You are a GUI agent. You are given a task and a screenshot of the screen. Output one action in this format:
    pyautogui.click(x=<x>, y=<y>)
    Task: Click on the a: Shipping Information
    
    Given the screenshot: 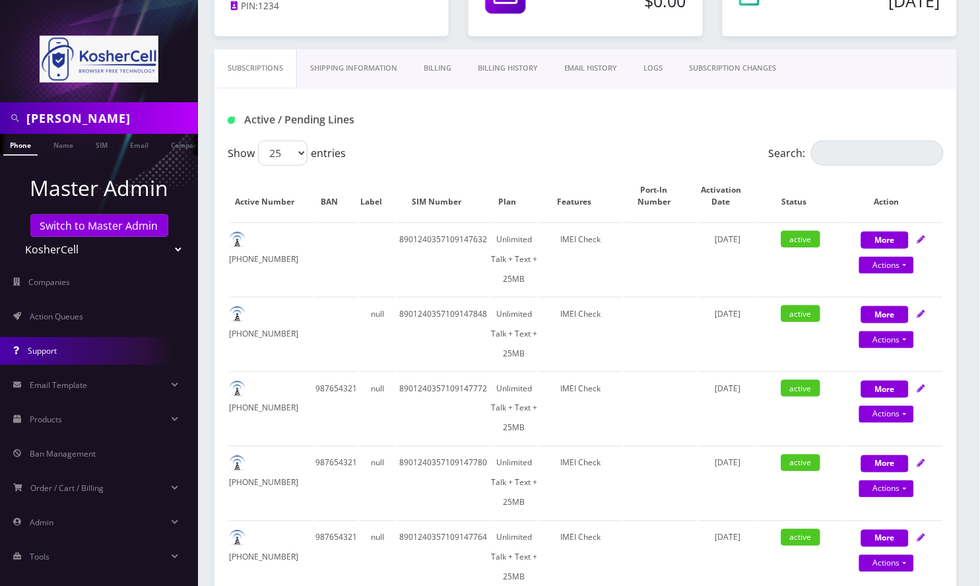 What is the action you would take?
    pyautogui.click(x=354, y=68)
    